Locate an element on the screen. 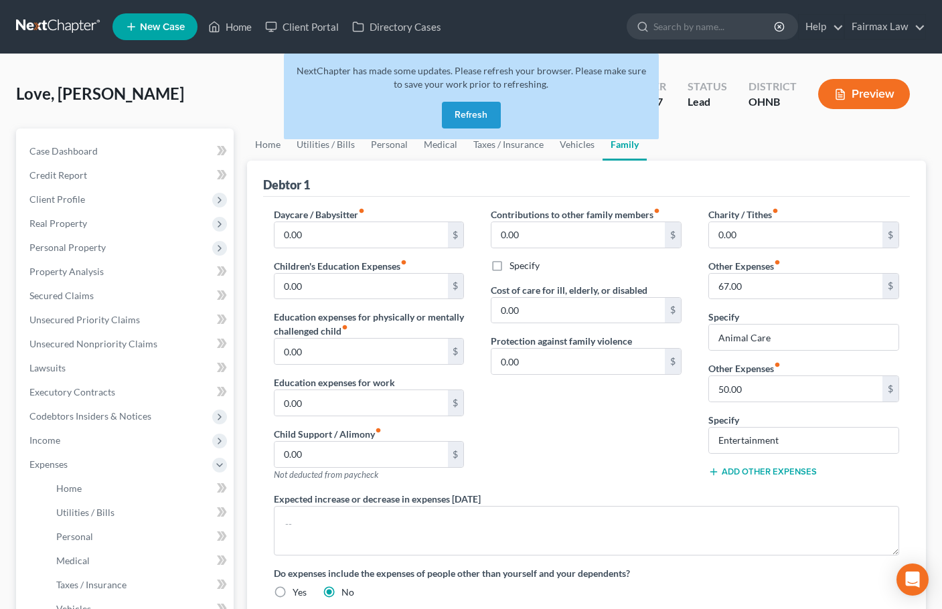 This screenshot has width=942, height=609. input: Search by name... is located at coordinates (714, 26).